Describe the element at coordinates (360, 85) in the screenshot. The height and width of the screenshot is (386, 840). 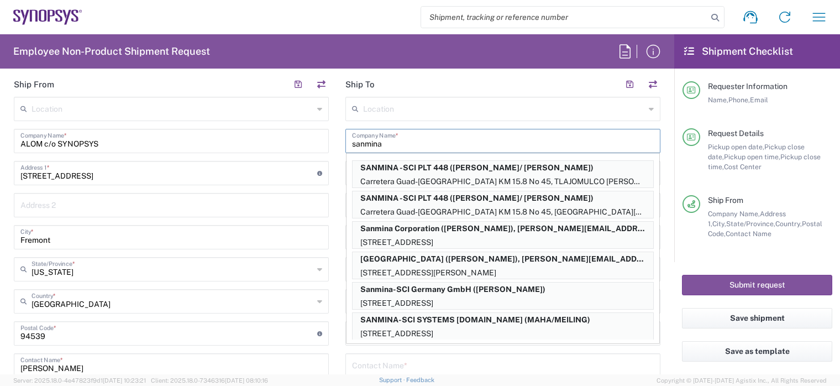
I see `h2: Ship To` at that location.